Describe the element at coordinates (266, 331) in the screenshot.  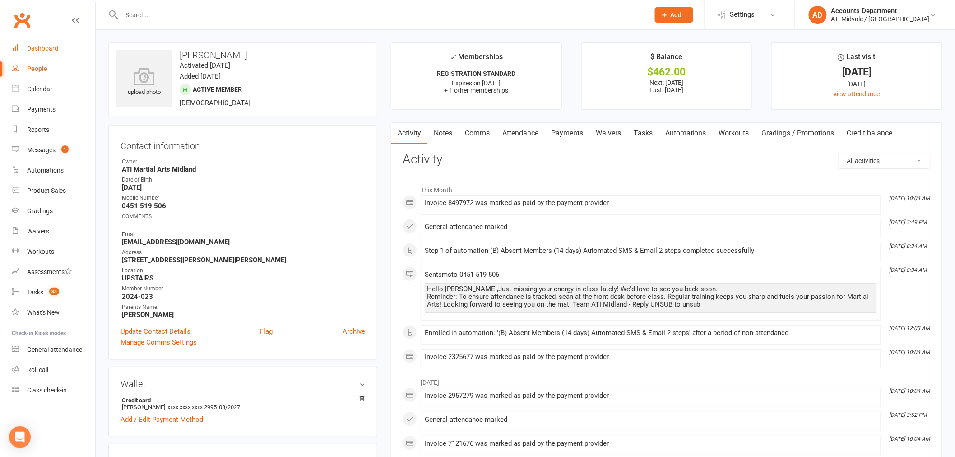
I see `a: Flag` at that location.